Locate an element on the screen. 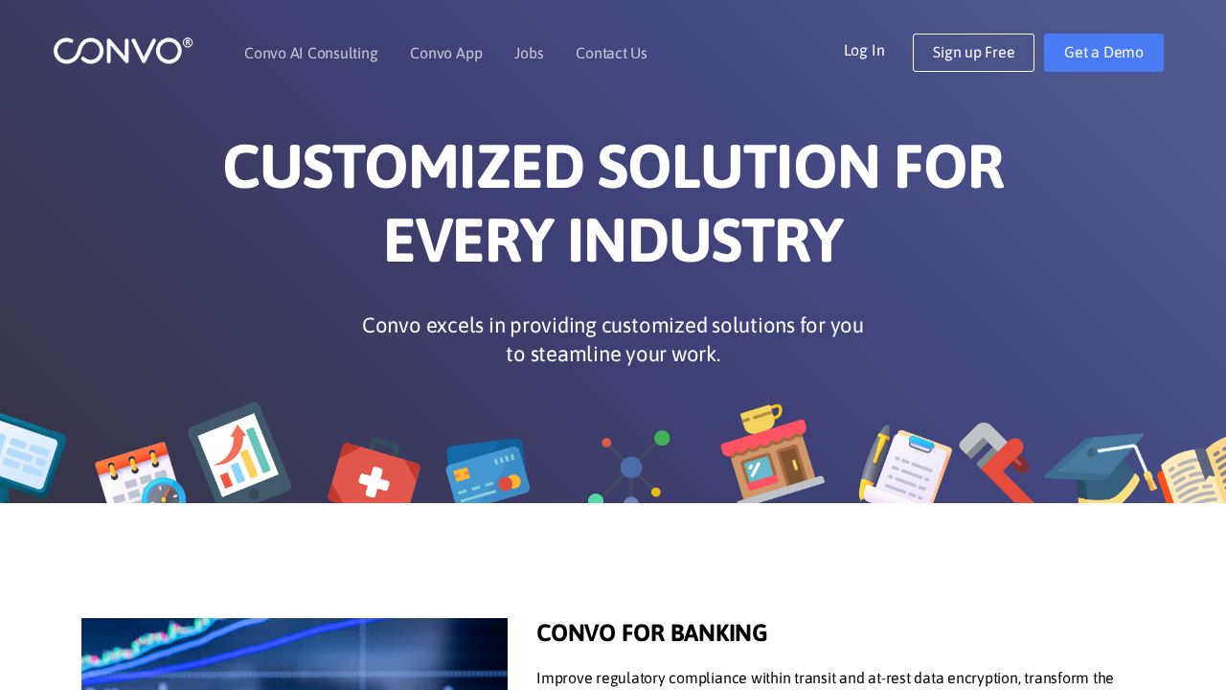  a: Get a Demo is located at coordinates (1103, 53).